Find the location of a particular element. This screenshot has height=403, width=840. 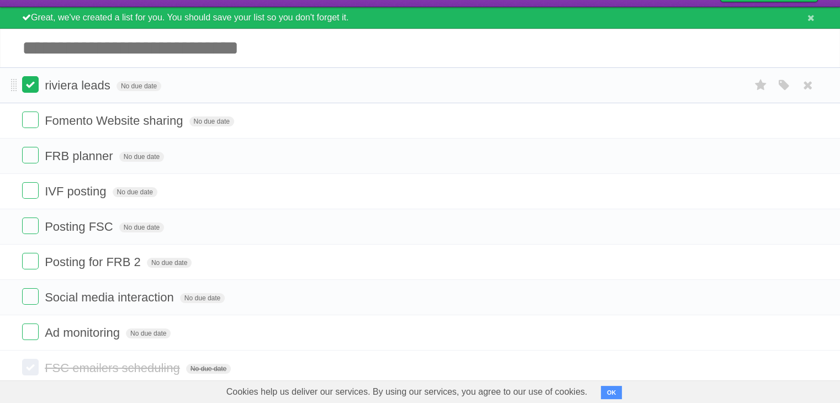

span: Posting for FRB 2 is located at coordinates (94, 262).